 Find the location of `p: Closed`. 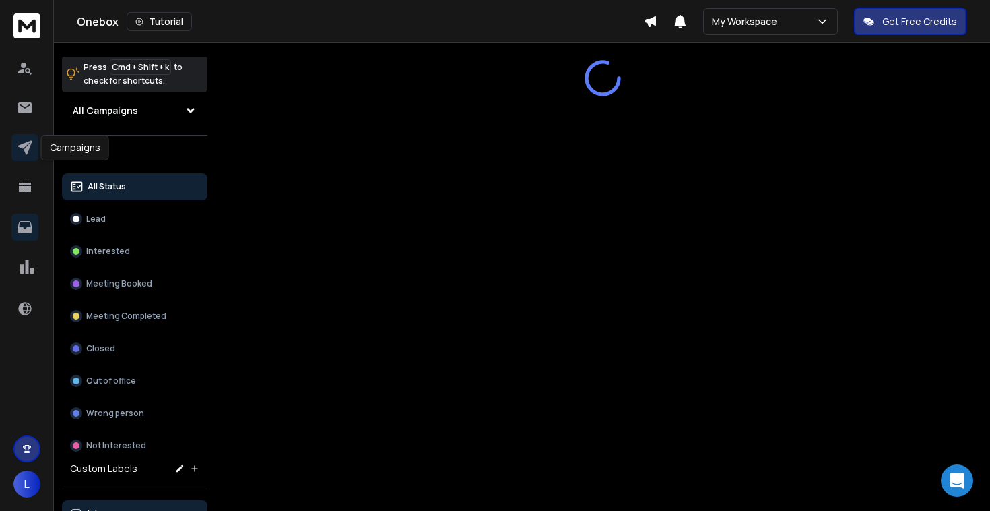

p: Closed is located at coordinates (100, 348).